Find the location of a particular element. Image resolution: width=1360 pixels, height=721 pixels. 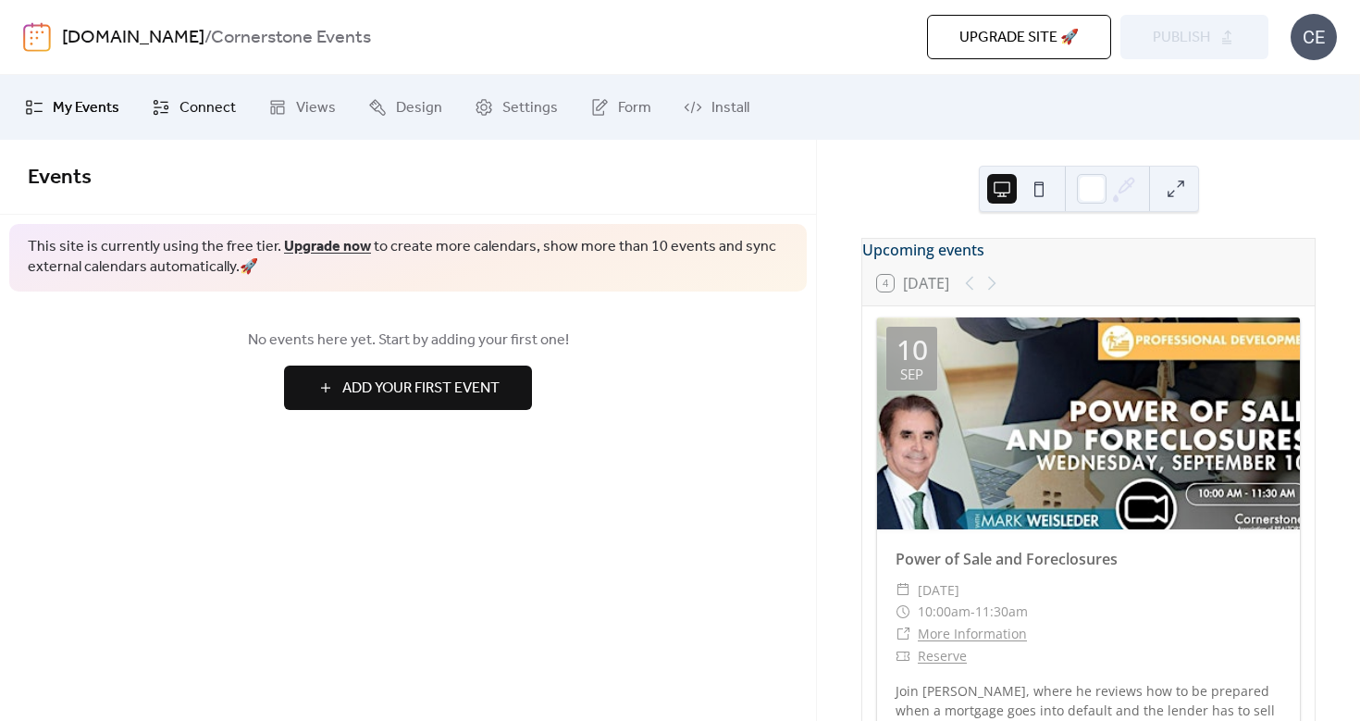

span: Upgrade site 🚀 is located at coordinates (1019, 38).